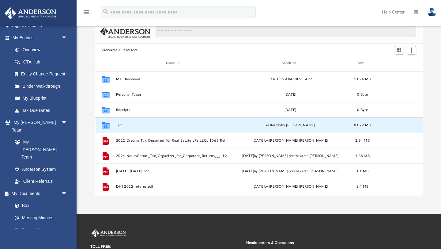  I want to click on a: Anderson System, so click(41, 169).